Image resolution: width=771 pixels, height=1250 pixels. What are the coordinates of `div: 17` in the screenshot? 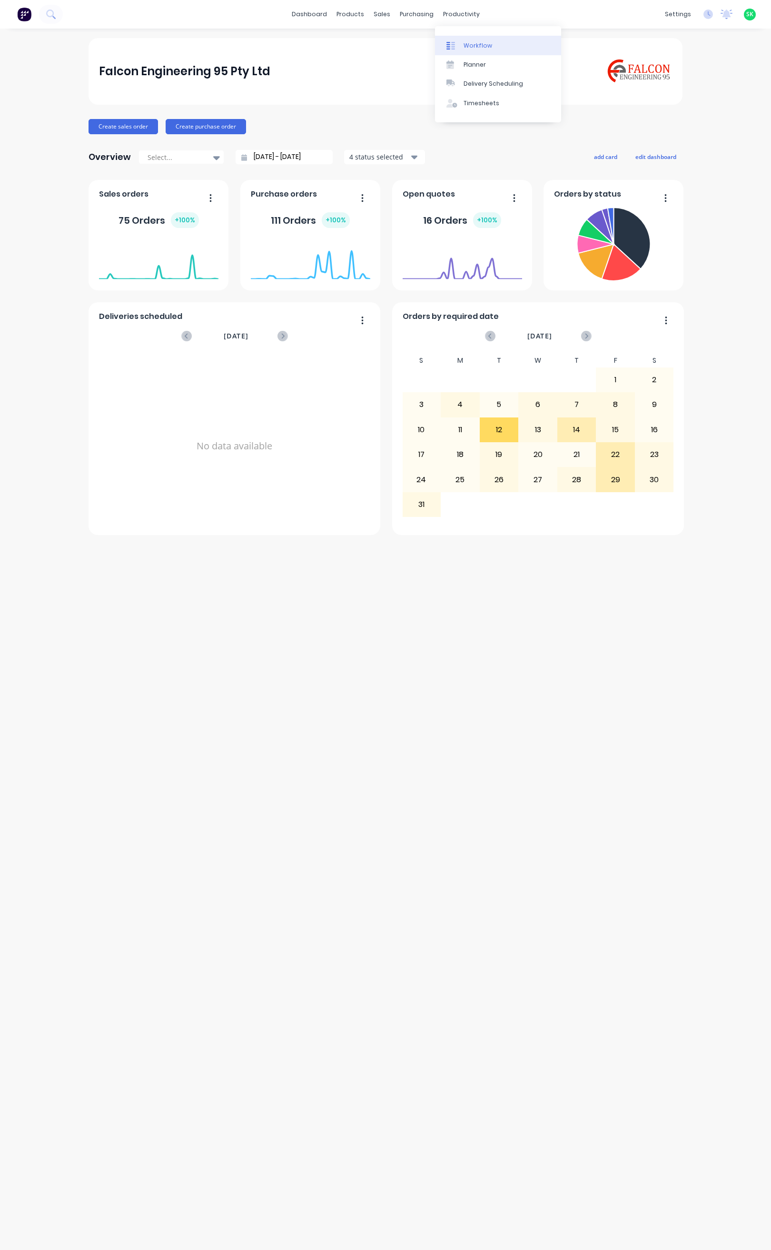 It's located at (422, 455).